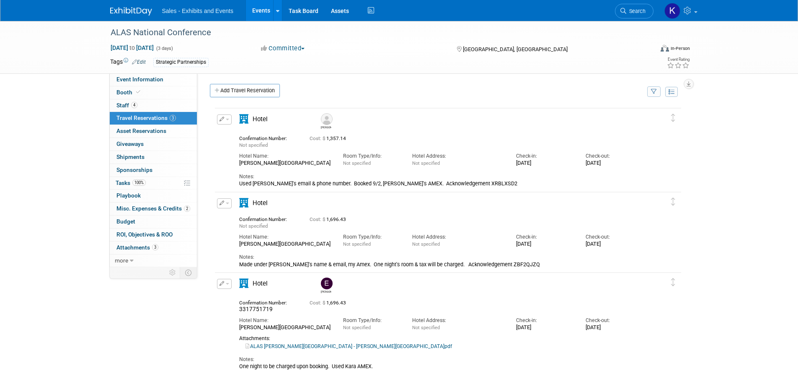 This screenshot has height=382, width=798. I want to click on div: Notes:, so click(441, 257).